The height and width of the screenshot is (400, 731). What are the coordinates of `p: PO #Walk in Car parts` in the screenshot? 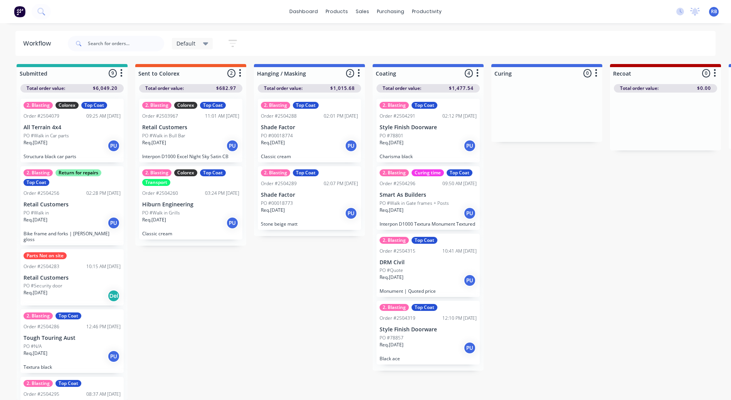 It's located at (46, 136).